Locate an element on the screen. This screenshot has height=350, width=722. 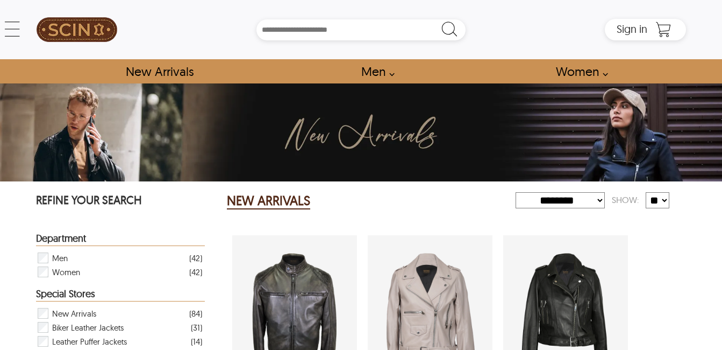
a: Sign in is located at coordinates (632, 30).